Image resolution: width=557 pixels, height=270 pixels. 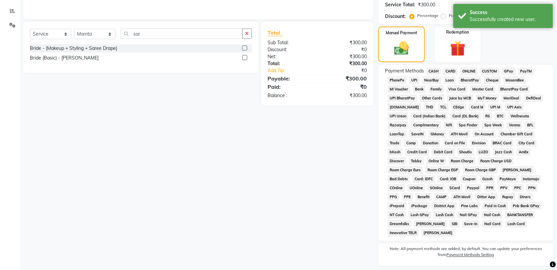 What do you see at coordinates (451, 71) in the screenshot?
I see `span: CARD` at bounding box center [451, 71].